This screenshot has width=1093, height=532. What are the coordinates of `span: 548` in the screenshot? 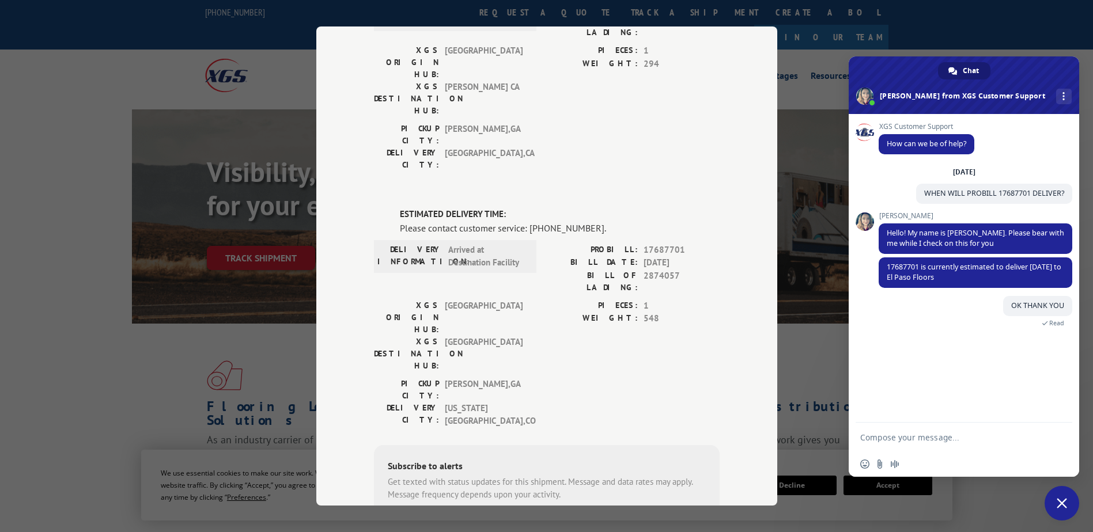 It's located at (682, 319).